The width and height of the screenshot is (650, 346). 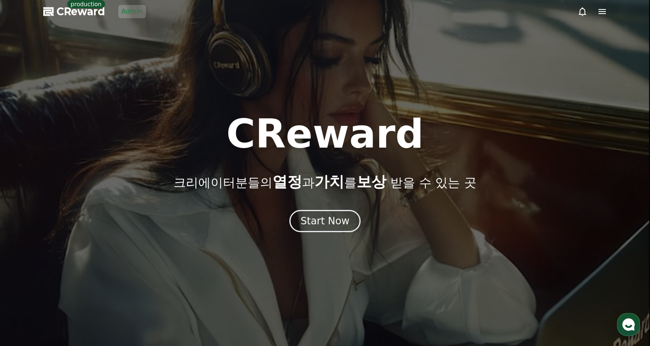 I want to click on a: Admin, so click(x=132, y=12).